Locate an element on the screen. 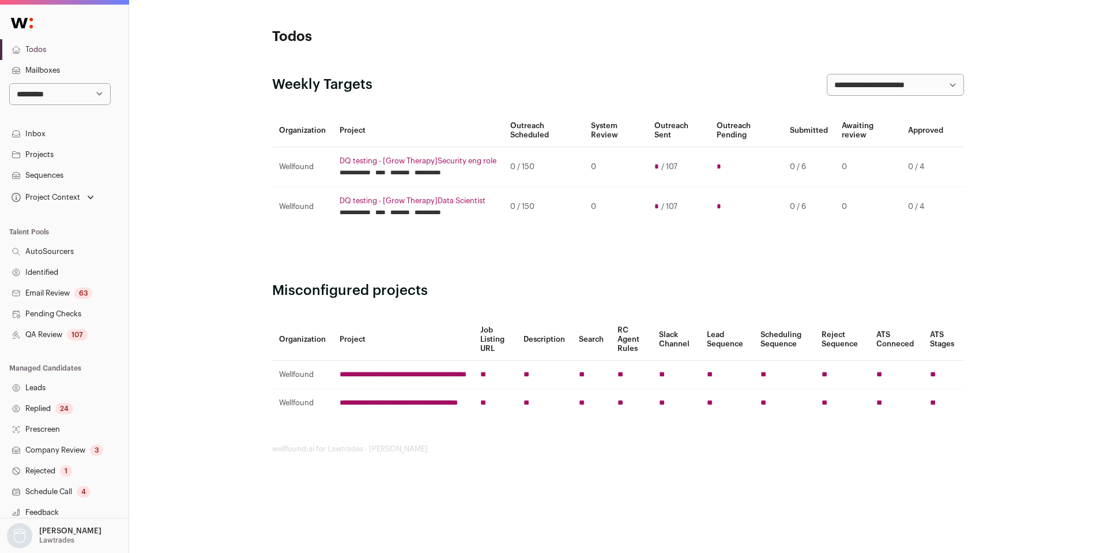 This screenshot has height=553, width=1107. img: Wellfound is located at coordinates (22, 23).